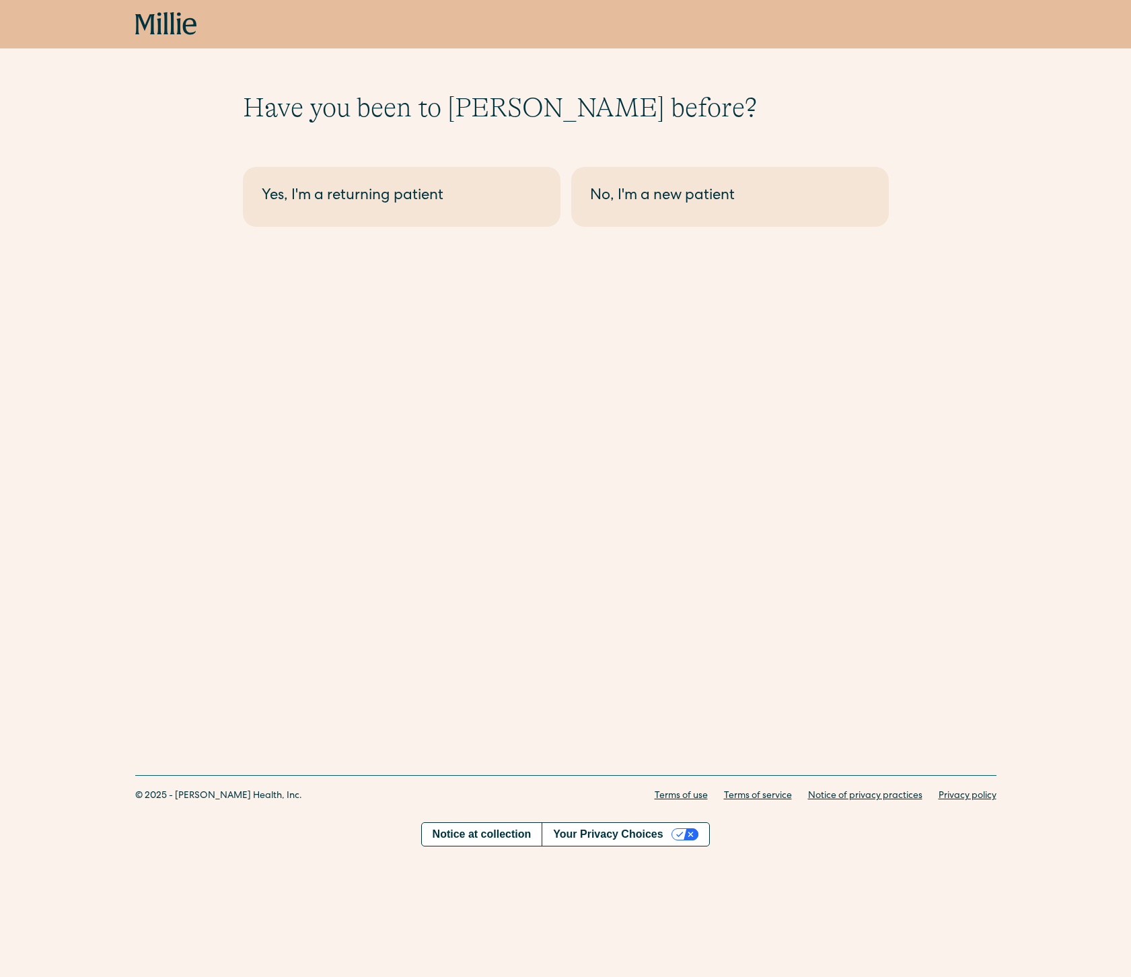 This screenshot has height=977, width=1131. I want to click on a: Notice of privacy practices, so click(865, 796).